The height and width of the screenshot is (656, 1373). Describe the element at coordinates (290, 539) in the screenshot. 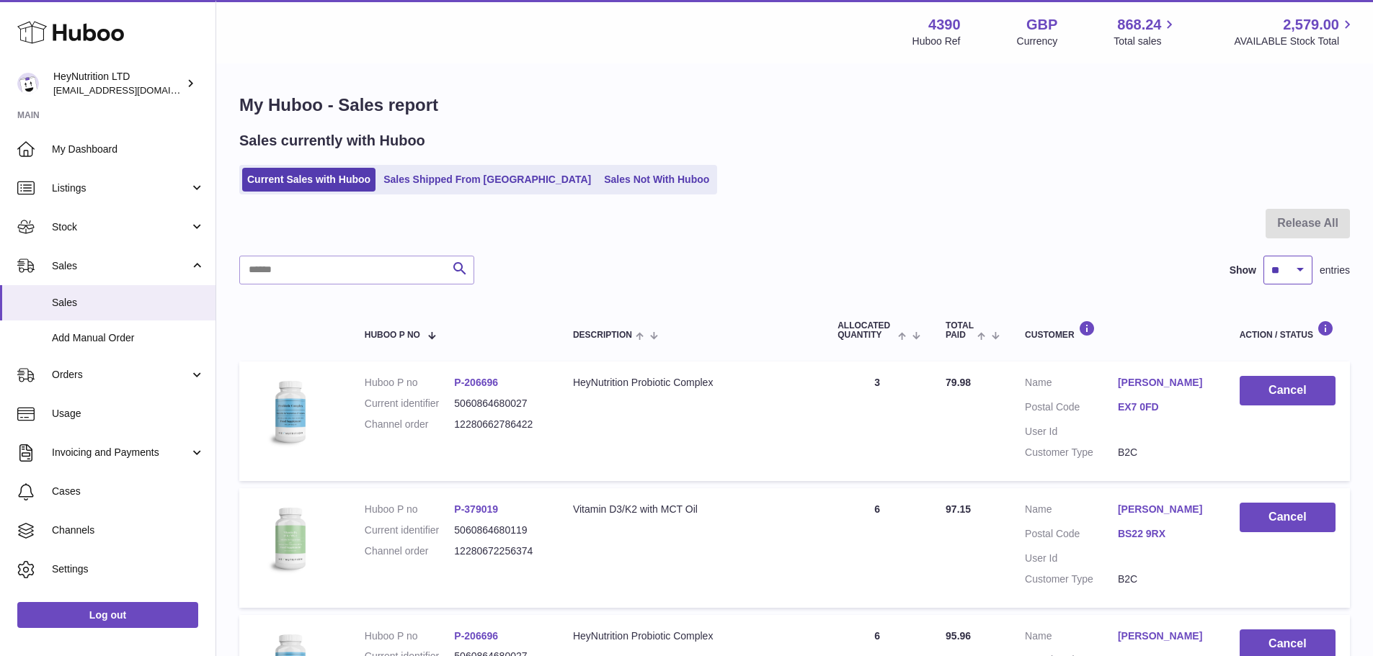

I see `img: 43901725566257.jpg` at that location.